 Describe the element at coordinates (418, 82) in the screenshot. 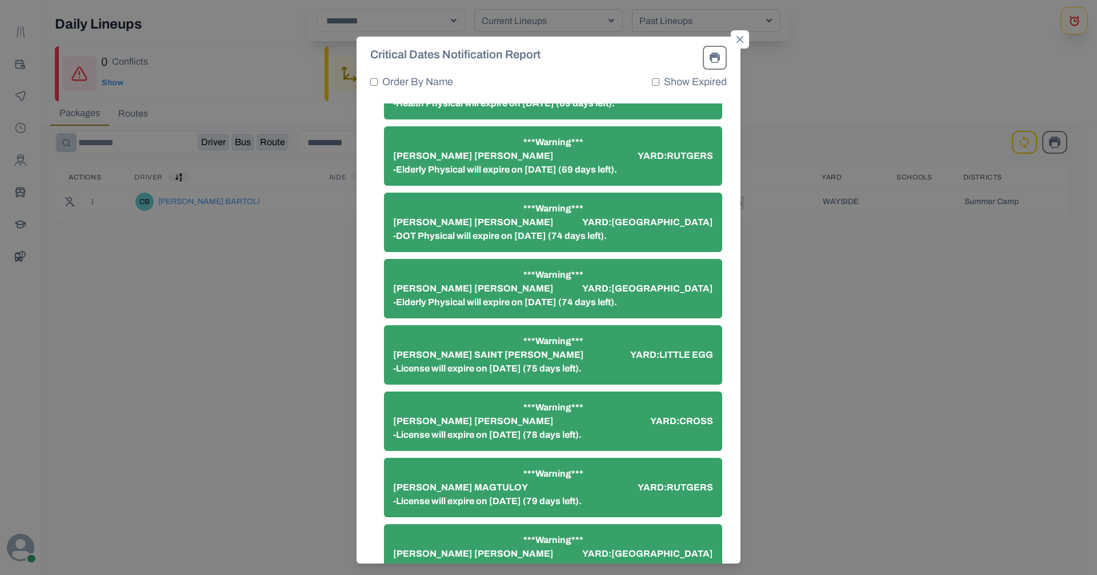

I see `p: Order By Name` at that location.